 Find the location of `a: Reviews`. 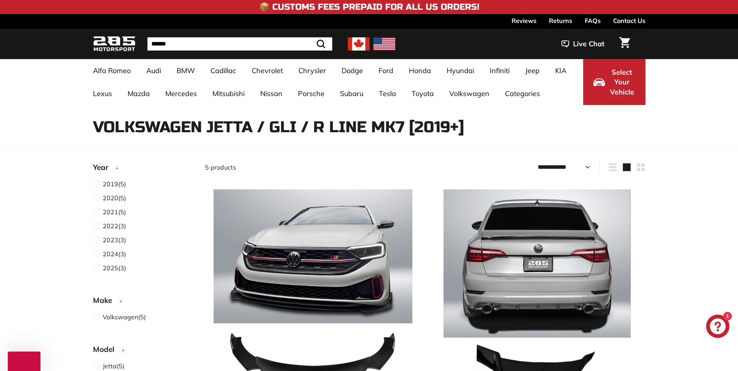

a: Reviews is located at coordinates (524, 21).